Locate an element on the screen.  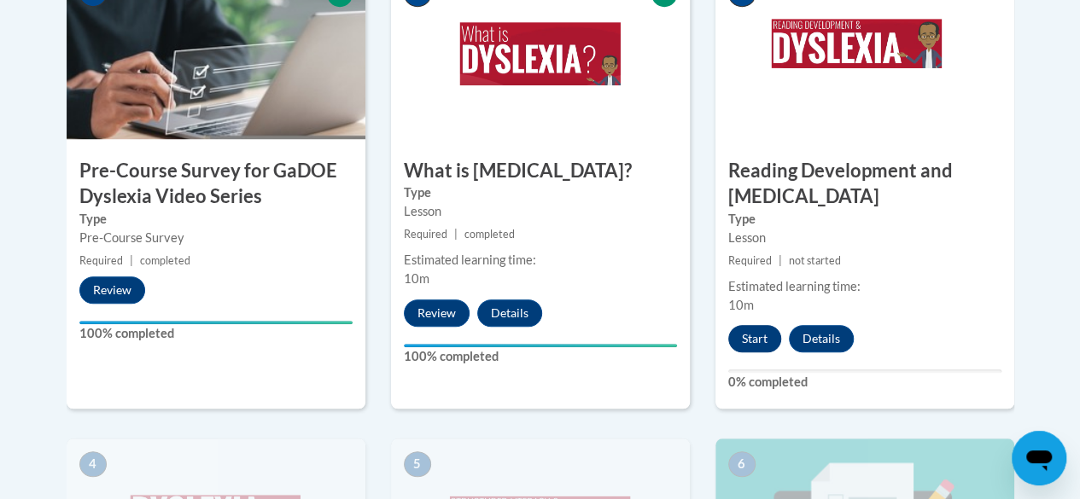
div: Pre-Course Survey is located at coordinates (216, 238).